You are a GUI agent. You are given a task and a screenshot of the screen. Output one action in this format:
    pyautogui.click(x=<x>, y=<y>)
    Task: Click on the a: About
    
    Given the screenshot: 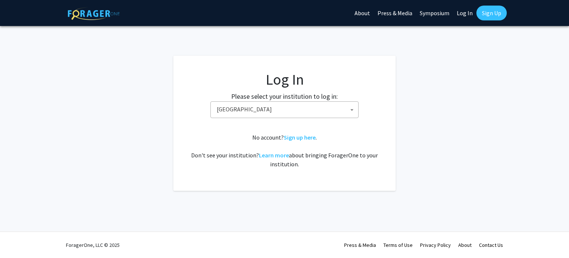 What is the action you would take?
    pyautogui.click(x=465, y=245)
    